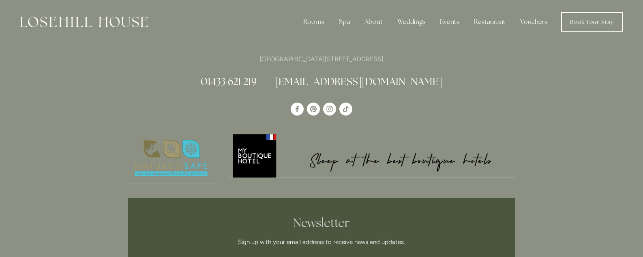  I want to click on a: 01433 621 219, so click(229, 82).